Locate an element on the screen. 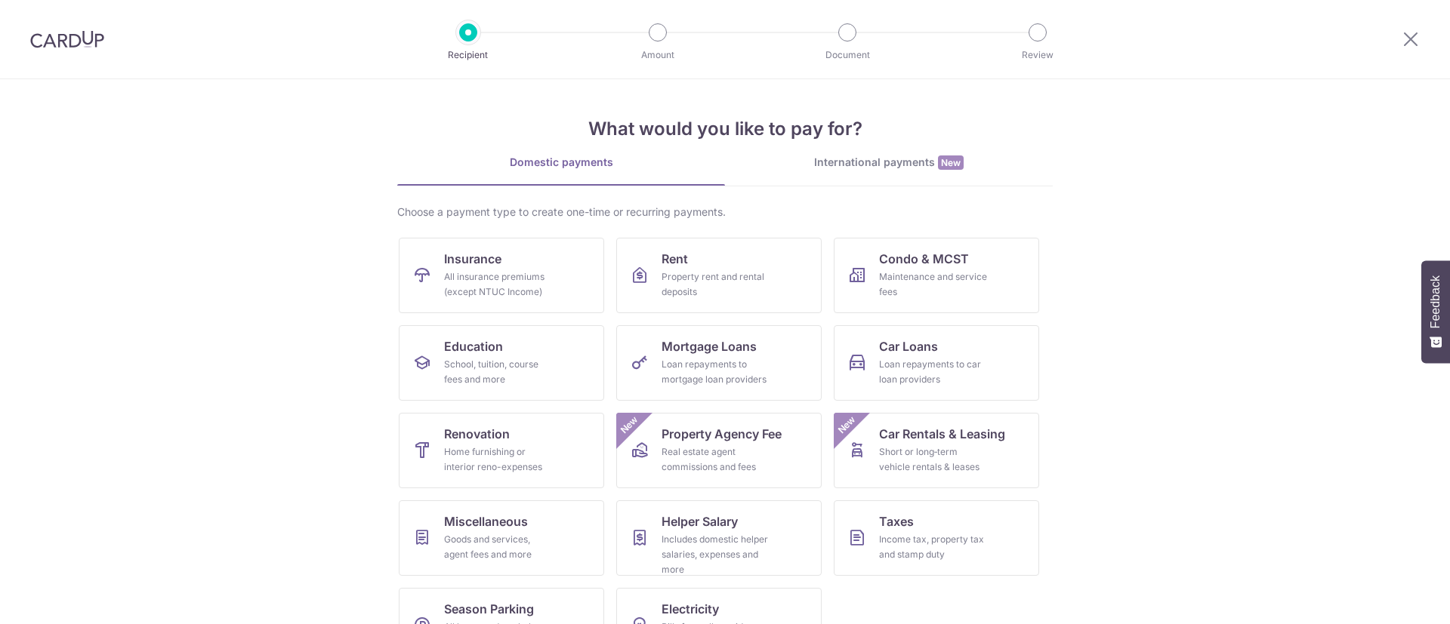 Image resolution: width=1450 pixels, height=624 pixels. div: Short or long‑term vehicle rentals & leases is located at coordinates (933, 460).